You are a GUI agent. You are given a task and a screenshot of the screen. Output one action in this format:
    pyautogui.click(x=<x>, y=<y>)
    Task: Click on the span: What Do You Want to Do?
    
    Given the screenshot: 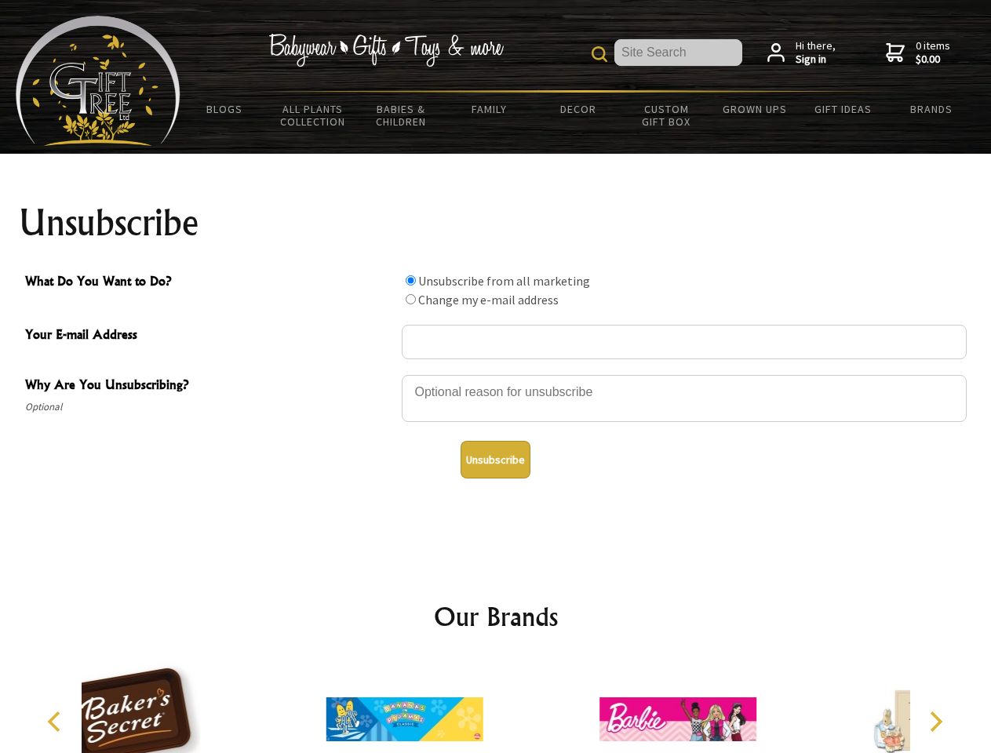 What is the action you would take?
    pyautogui.click(x=209, y=282)
    